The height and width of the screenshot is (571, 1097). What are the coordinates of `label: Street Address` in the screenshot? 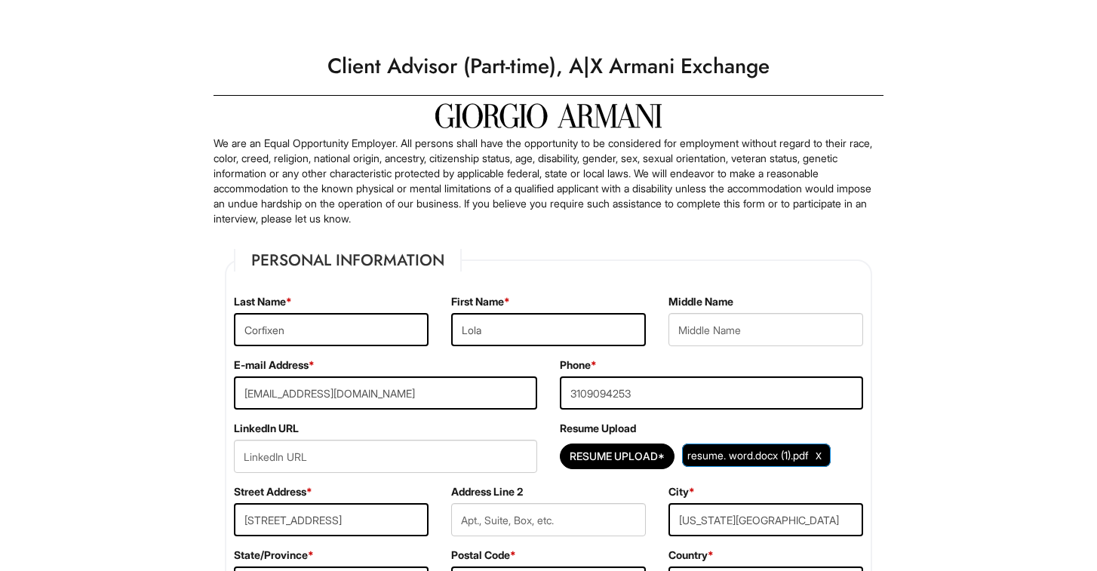 It's located at (273, 492).